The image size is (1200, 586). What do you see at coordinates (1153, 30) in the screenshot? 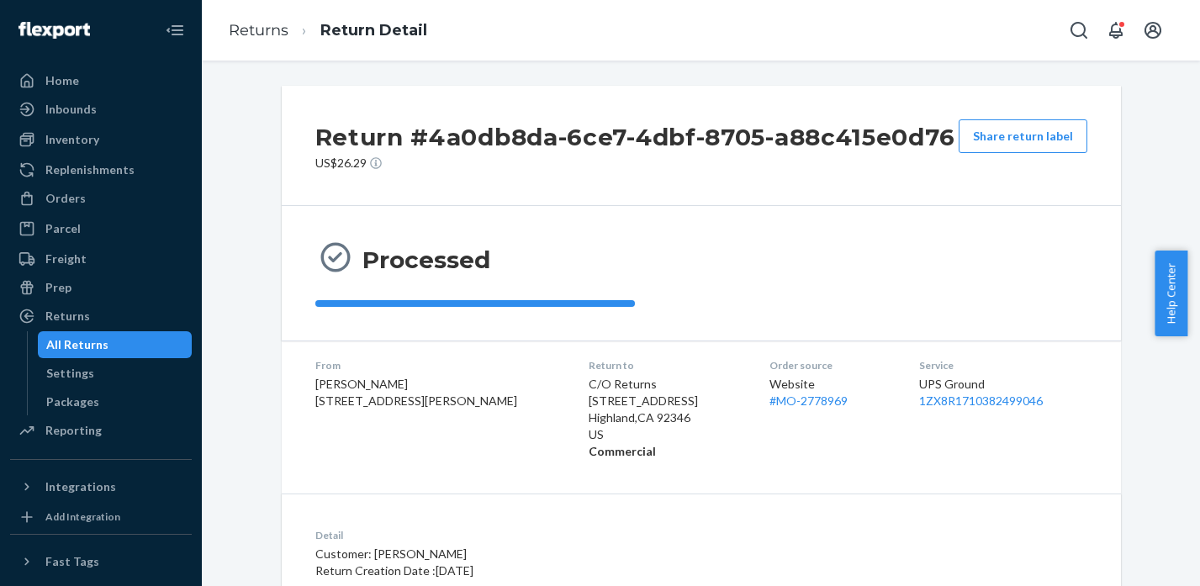
I see `button: Open account menu` at bounding box center [1153, 30].